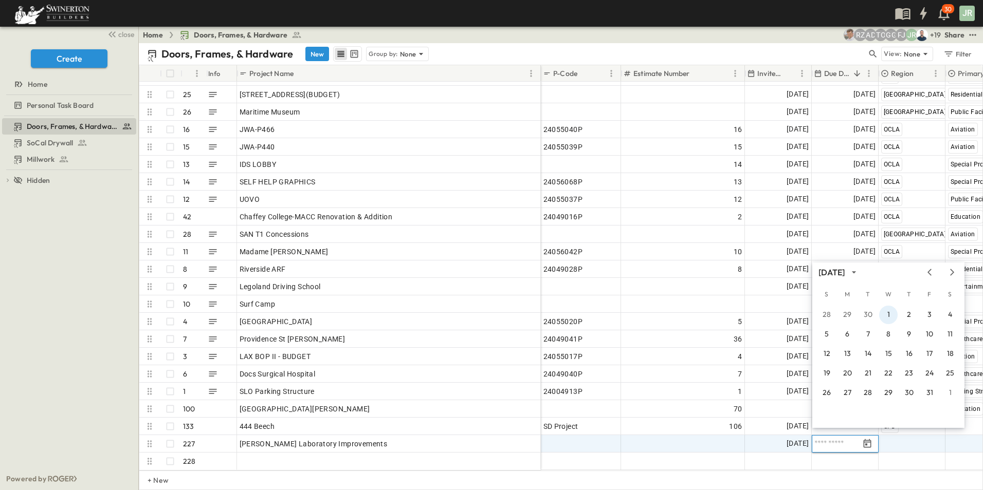  Describe the element at coordinates (740, 392) in the screenshot. I see `span: 1` at that location.